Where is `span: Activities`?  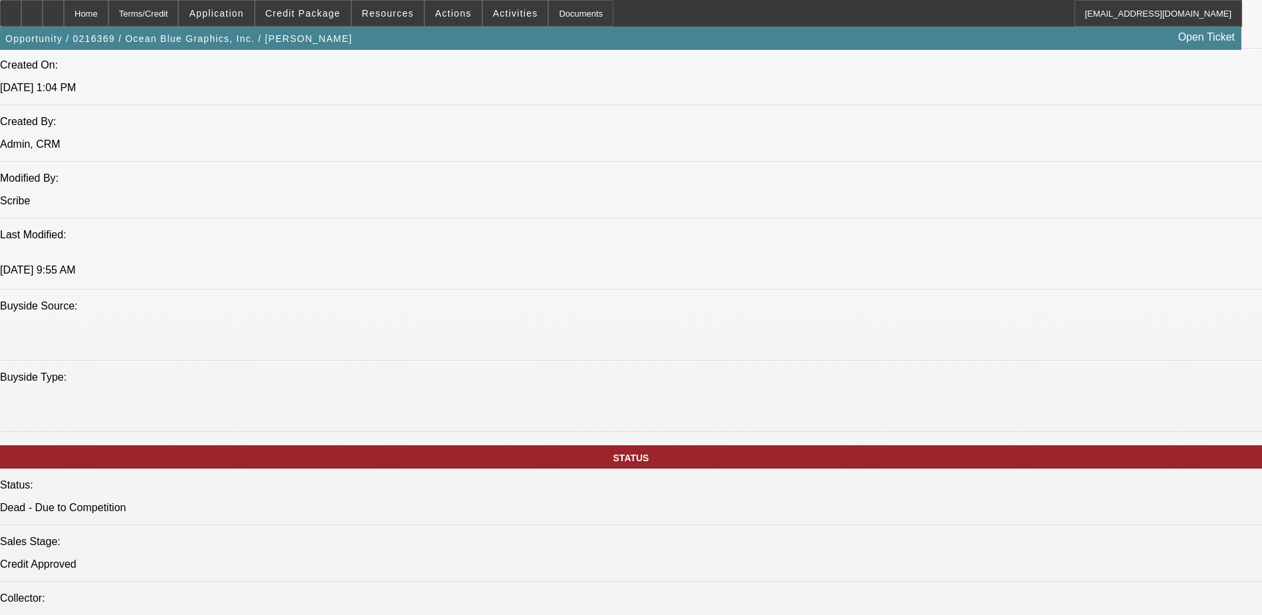 span: Activities is located at coordinates (515, 13).